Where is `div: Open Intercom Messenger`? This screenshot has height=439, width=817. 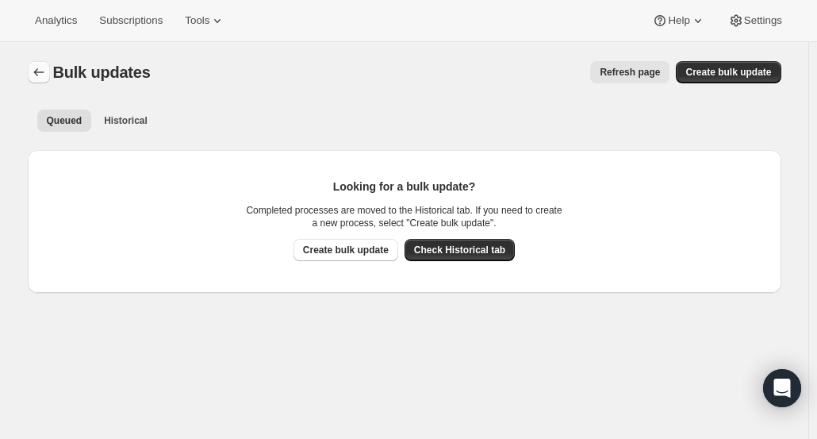 div: Open Intercom Messenger is located at coordinates (782, 388).